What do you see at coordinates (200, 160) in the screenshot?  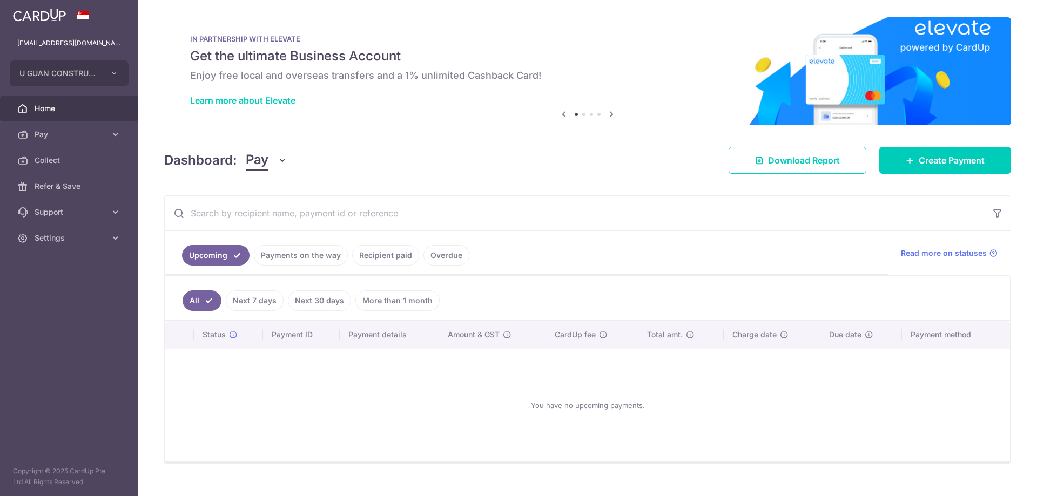 I see `h4: Dashboard:` at bounding box center [200, 160].